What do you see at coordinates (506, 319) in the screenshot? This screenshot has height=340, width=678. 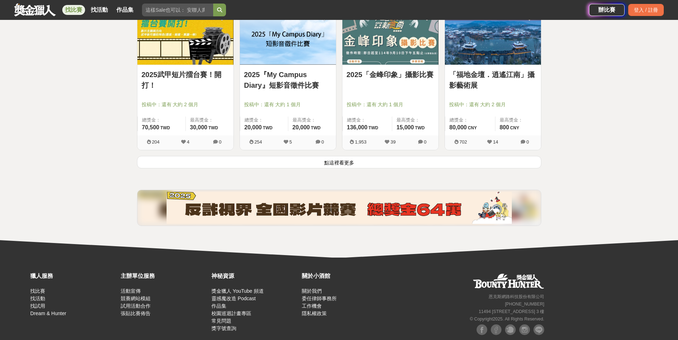 I see `small: © Copyright 2025 . All Rights Reserved.` at bounding box center [506, 319].